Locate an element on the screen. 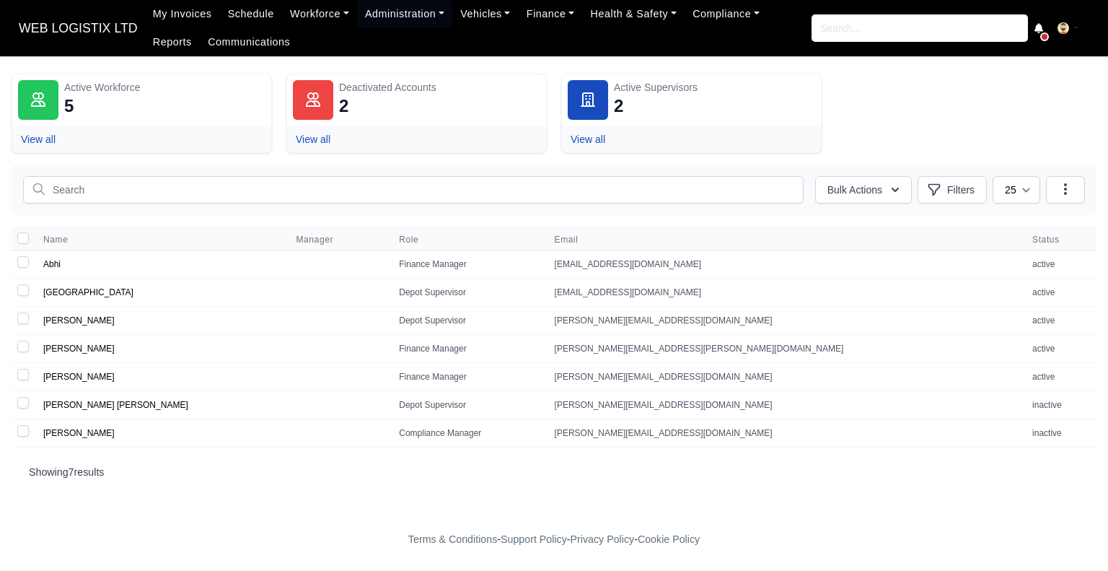  span: Status is located at coordinates (1060, 239).